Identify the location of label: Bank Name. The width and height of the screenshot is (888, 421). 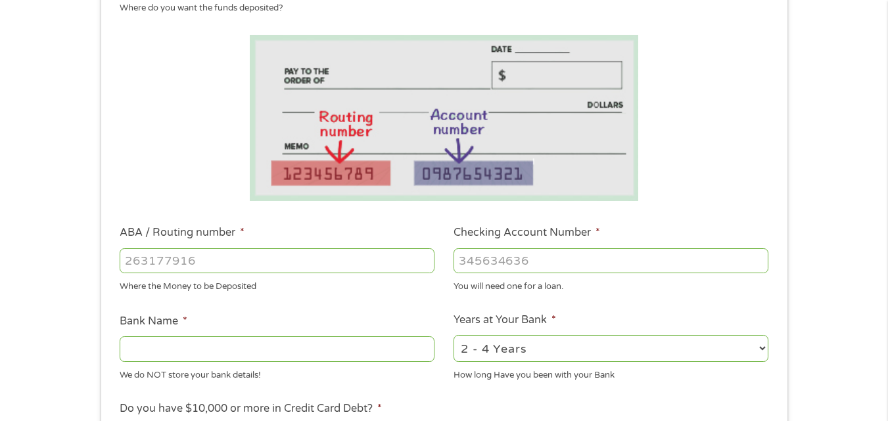
(153, 321).